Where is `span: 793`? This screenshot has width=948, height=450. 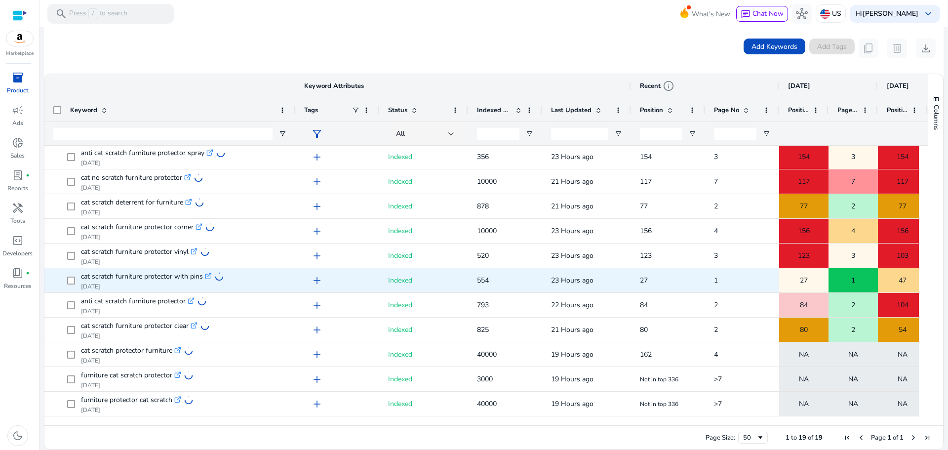 span: 793 is located at coordinates (483, 305).